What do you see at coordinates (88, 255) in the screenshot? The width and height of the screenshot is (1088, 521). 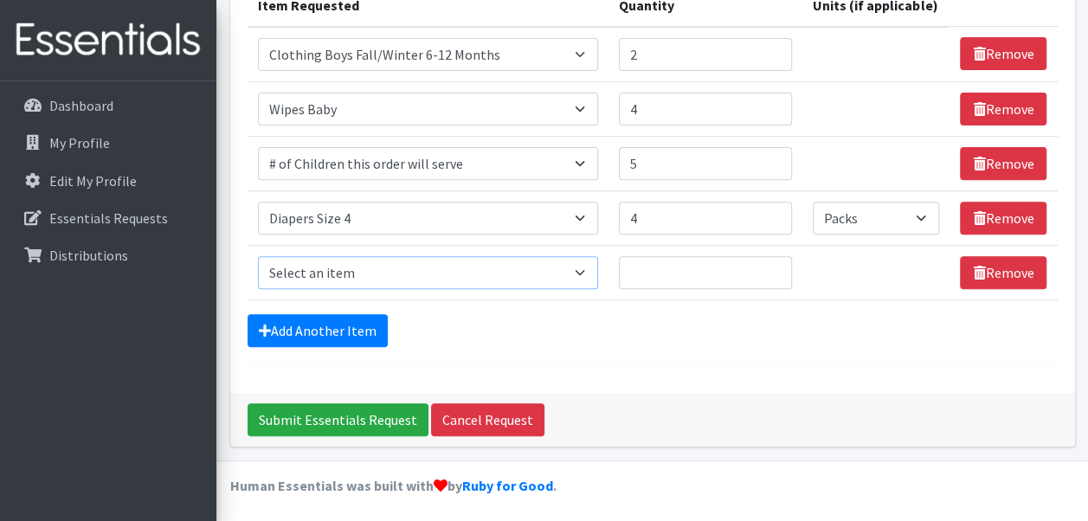 I see `p: Distributions` at bounding box center [88, 255].